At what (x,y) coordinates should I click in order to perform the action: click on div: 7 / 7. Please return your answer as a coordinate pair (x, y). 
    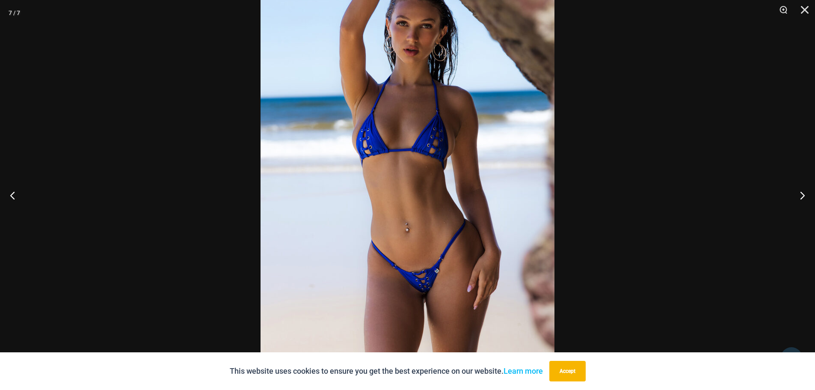
    Looking at the image, I should click on (14, 13).